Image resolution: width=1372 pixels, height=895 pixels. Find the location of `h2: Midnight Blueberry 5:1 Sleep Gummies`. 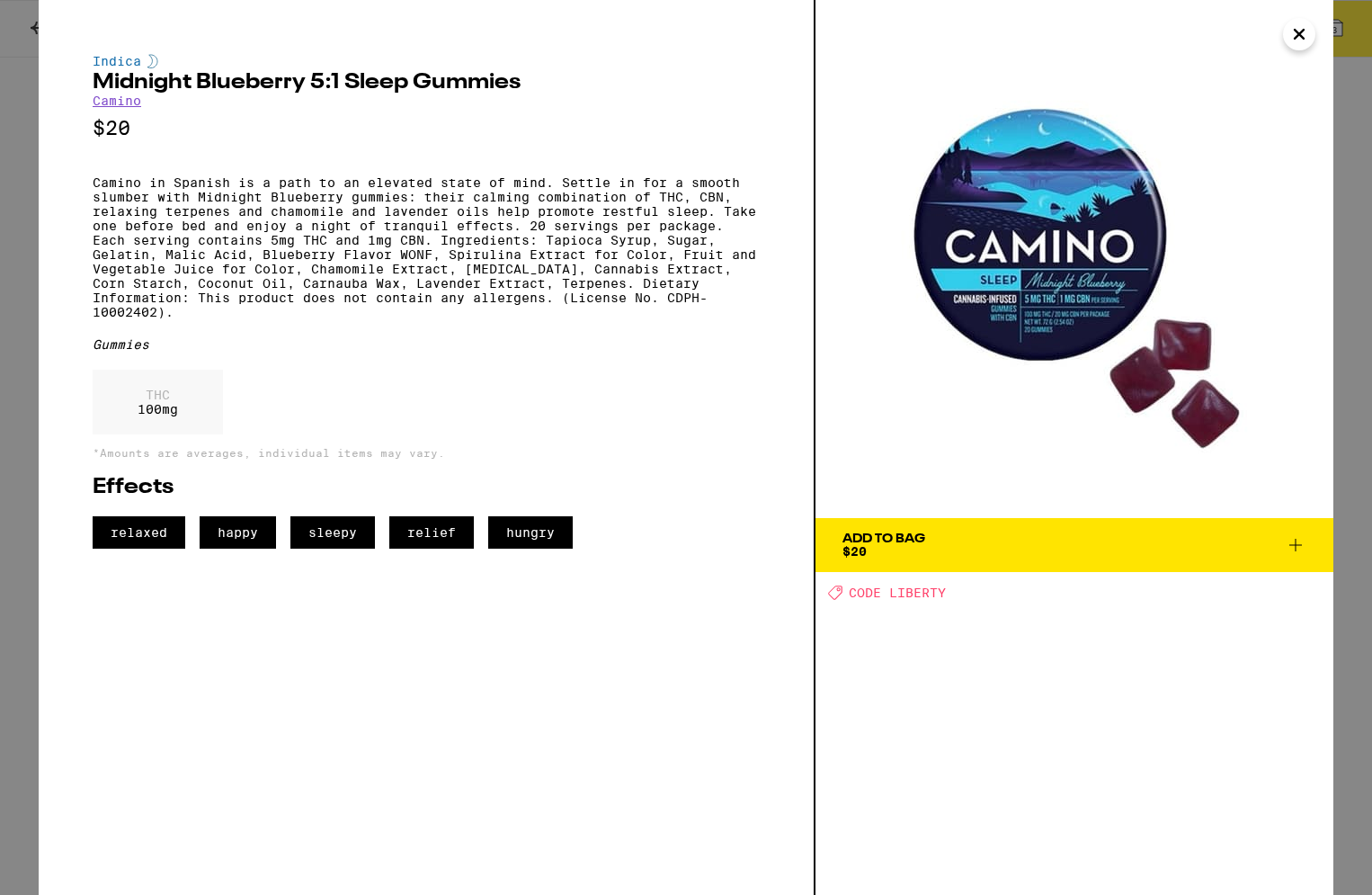

h2: Midnight Blueberry 5:1 Sleep Gummies is located at coordinates (426, 83).